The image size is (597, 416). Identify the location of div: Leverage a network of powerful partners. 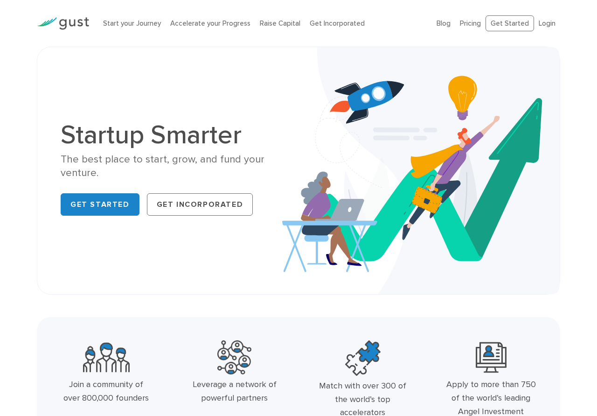
(235, 391).